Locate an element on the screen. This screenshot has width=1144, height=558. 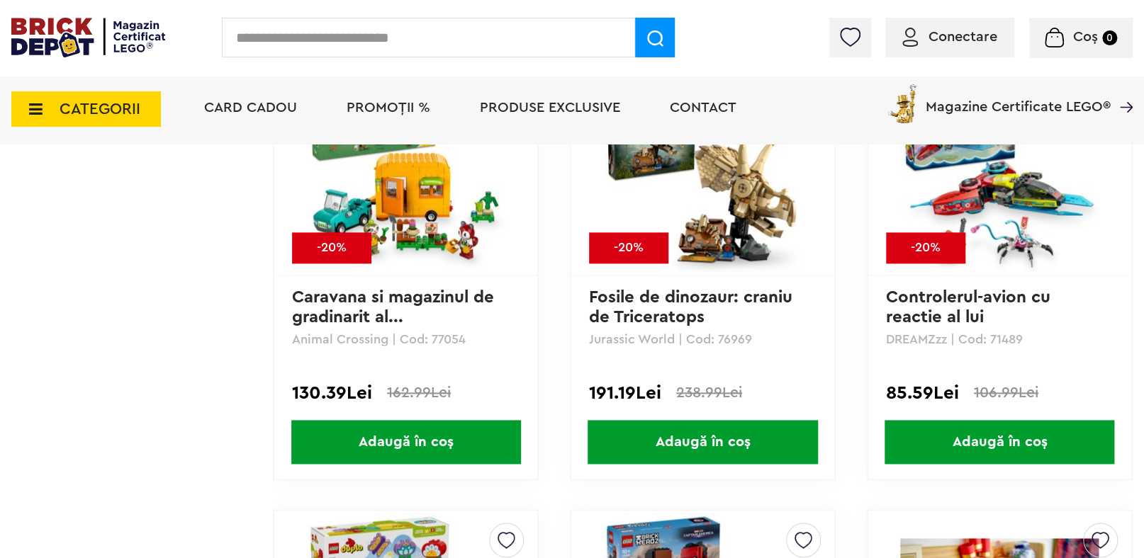
a: Conectare is located at coordinates (950, 37).